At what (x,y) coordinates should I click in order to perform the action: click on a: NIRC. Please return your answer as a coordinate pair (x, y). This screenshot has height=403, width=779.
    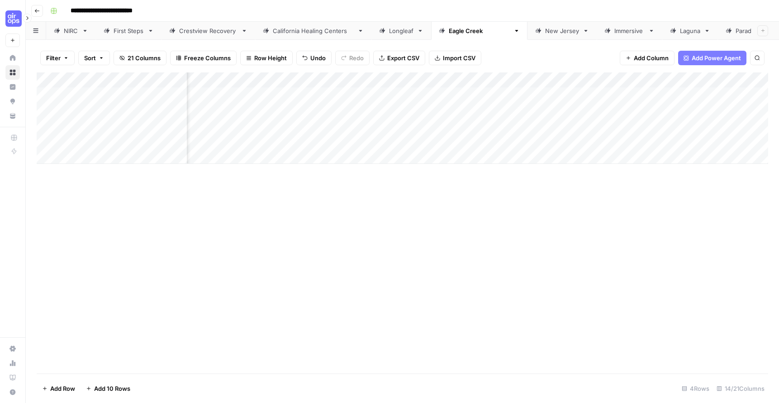
    Looking at the image, I should click on (71, 31).